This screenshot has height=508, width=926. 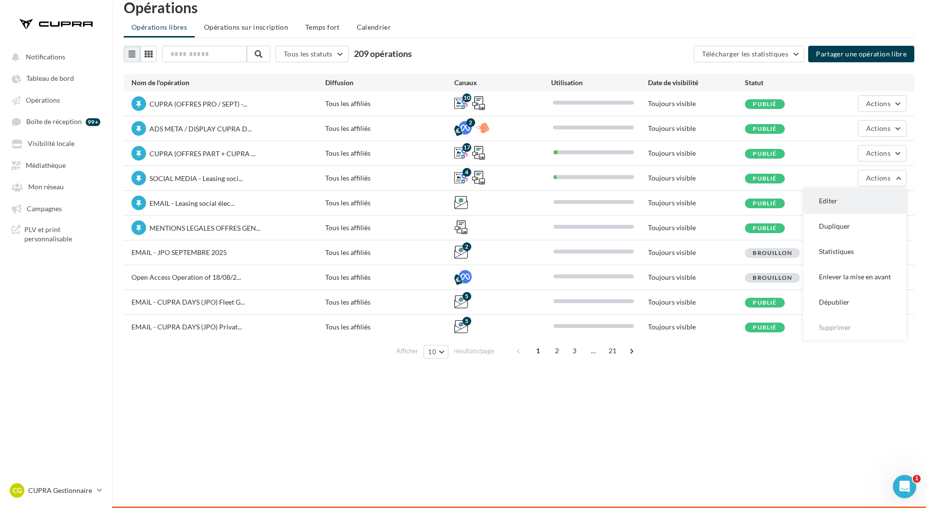 What do you see at coordinates (855, 226) in the screenshot?
I see `button: Dupliquer` at bounding box center [855, 226].